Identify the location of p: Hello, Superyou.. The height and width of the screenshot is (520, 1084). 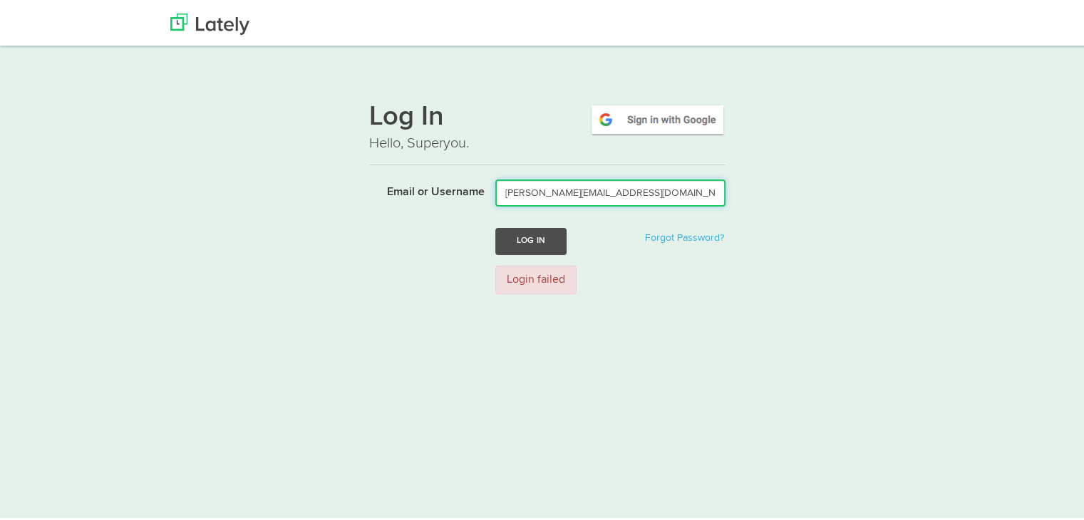
(548, 140).